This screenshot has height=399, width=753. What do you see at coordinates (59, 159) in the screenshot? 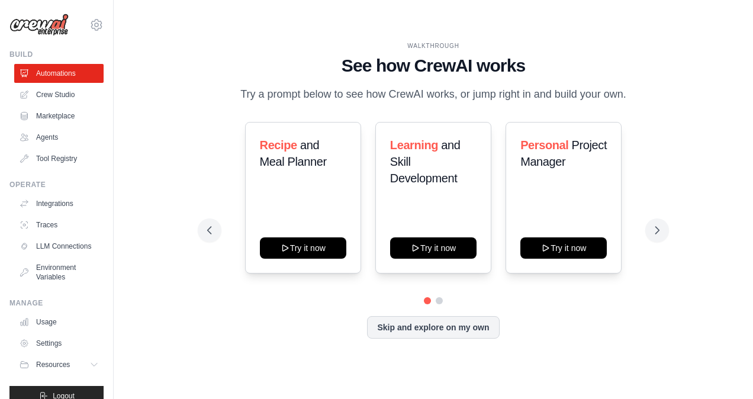
I see `a: Tool Registry` at bounding box center [59, 159].